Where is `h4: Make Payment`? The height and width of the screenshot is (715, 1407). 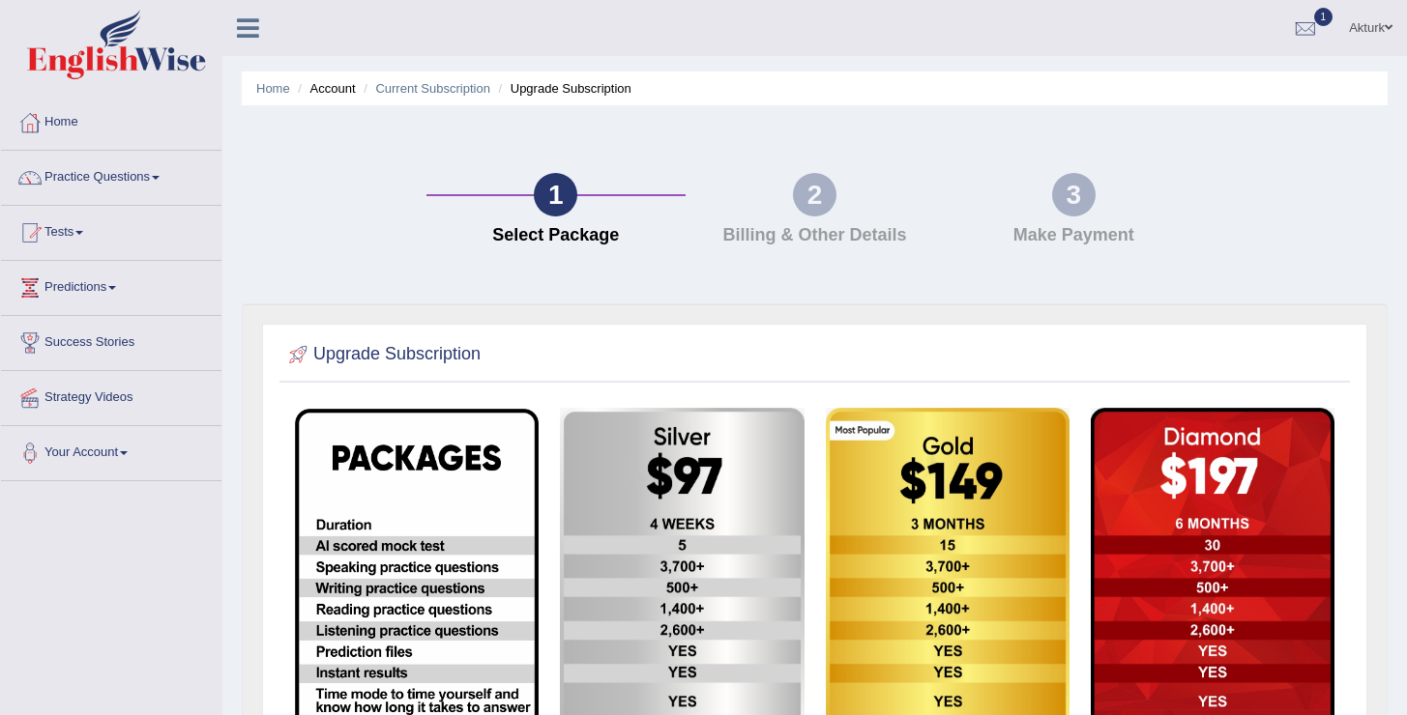
h4: Make Payment is located at coordinates (1073, 236).